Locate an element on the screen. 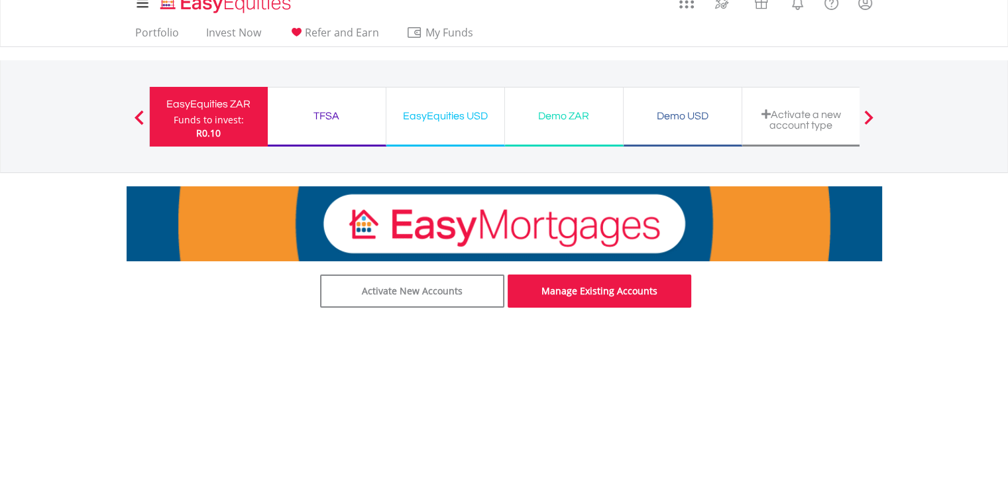 The height and width of the screenshot is (492, 1008). div: Demo ZAR is located at coordinates (564, 116).